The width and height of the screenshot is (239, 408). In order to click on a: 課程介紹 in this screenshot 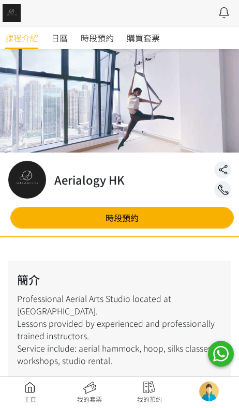, I will do `click(22, 38)`.